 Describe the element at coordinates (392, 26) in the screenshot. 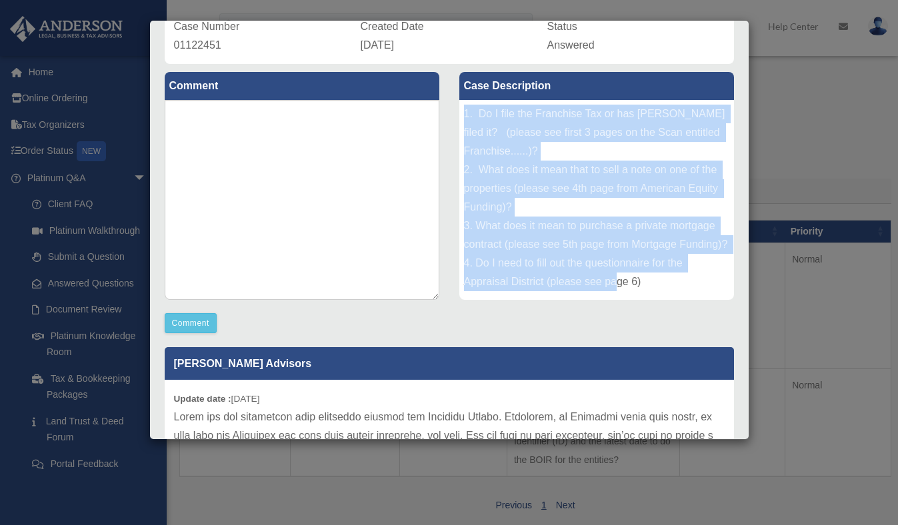

I see `span: Created Date` at that location.